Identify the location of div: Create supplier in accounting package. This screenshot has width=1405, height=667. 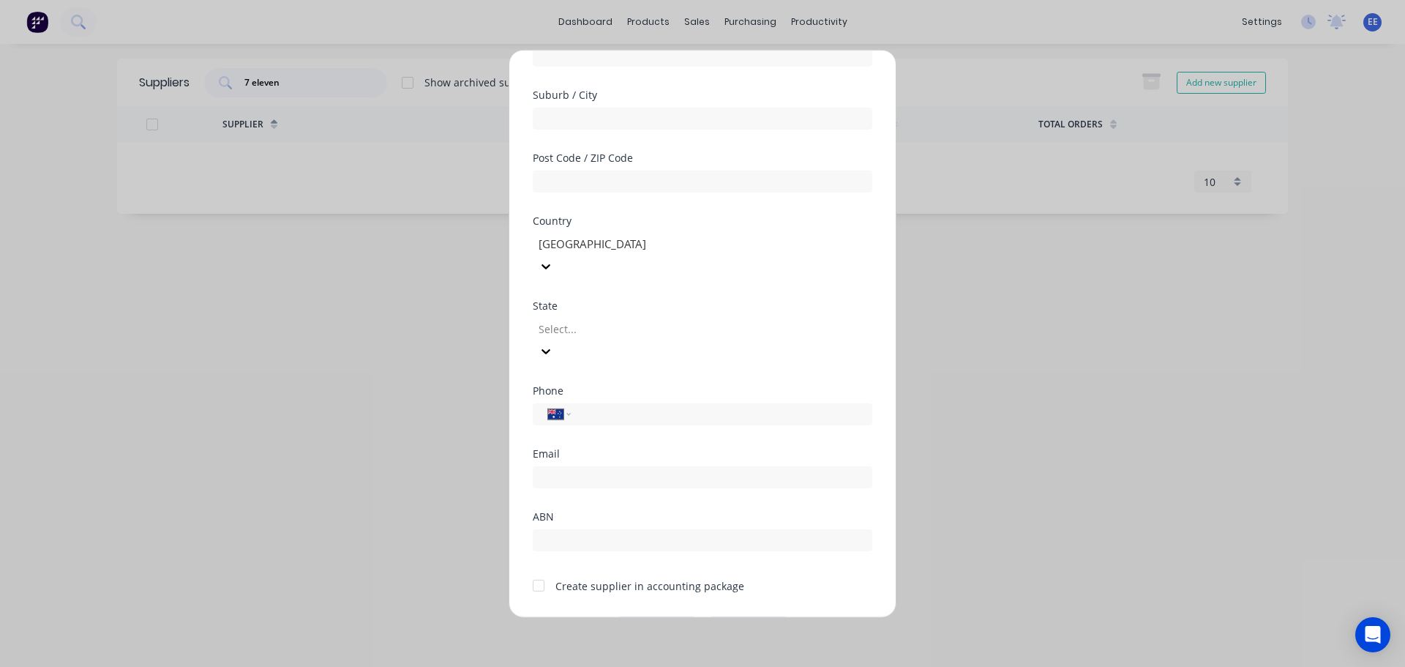
(650, 585).